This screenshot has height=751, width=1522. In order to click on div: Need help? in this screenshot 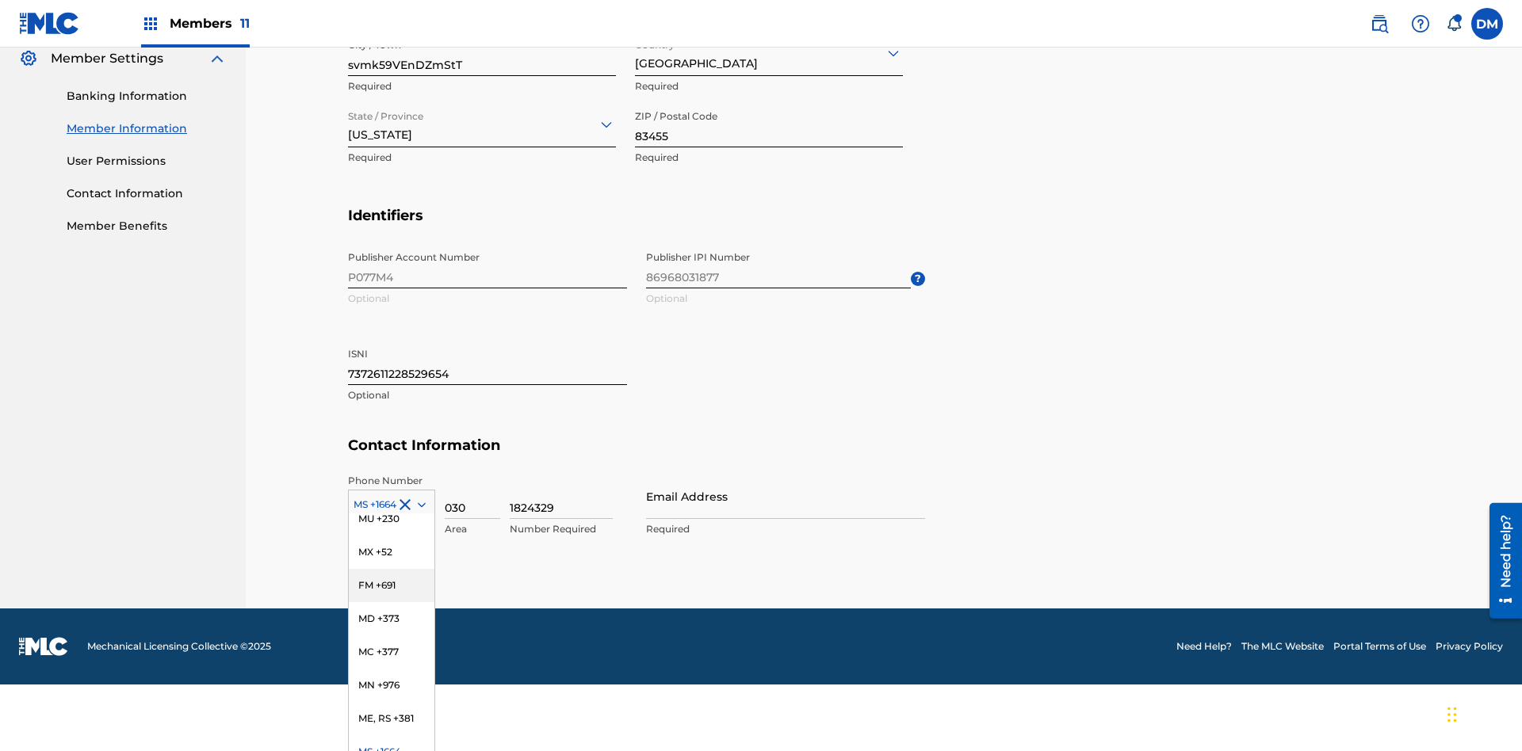, I will do `click(28, 55)`.